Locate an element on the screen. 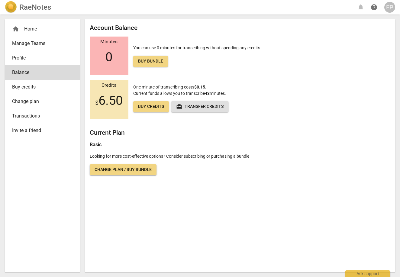  h2: Account Balance is located at coordinates (240, 28).